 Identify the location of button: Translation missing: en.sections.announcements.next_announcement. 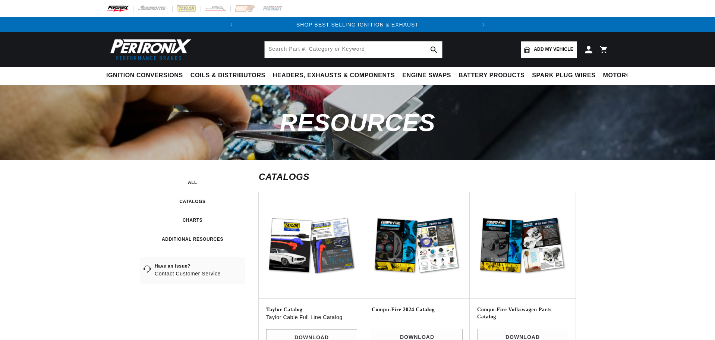
(483, 25).